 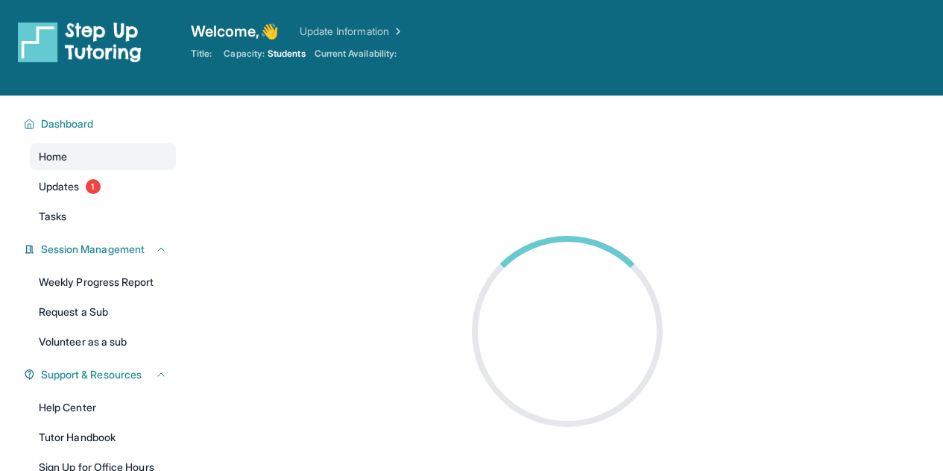 What do you see at coordinates (91, 374) in the screenshot?
I see `span: Support & Resources` at bounding box center [91, 374].